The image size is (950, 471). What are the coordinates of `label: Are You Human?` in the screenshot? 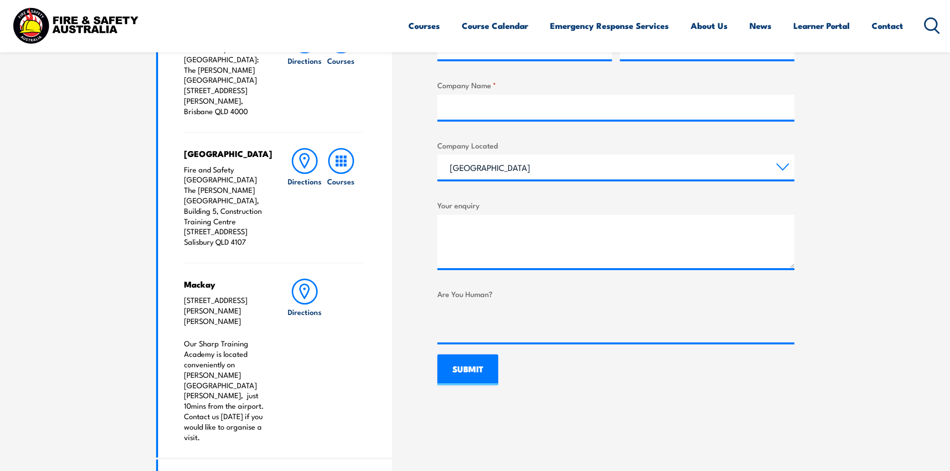 It's located at (616, 294).